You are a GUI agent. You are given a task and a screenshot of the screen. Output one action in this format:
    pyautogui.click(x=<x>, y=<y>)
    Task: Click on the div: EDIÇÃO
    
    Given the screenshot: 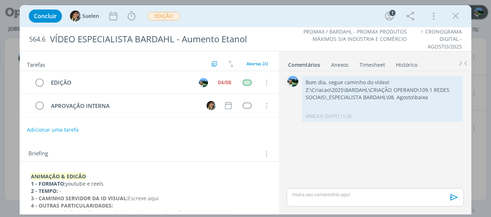 What is the action you would take?
    pyautogui.click(x=120, y=82)
    